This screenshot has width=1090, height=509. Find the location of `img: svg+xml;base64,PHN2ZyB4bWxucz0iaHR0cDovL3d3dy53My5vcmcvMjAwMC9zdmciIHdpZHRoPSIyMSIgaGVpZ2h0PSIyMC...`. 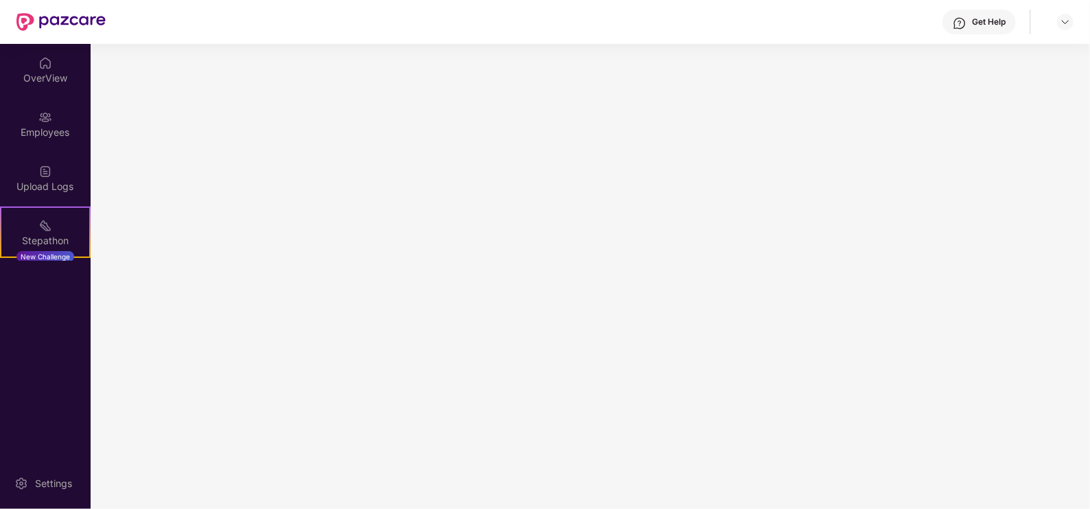

img: svg+xml;base64,PHN2ZyB4bWxucz0iaHR0cDovL3d3dy53My5vcmcvMjAwMC9zdmciIHdpZHRoPSIyMSIgaGVpZ2h0PSIyMC... is located at coordinates (45, 226).